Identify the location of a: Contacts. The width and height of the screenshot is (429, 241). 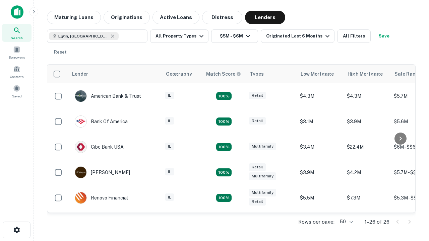
(17, 72).